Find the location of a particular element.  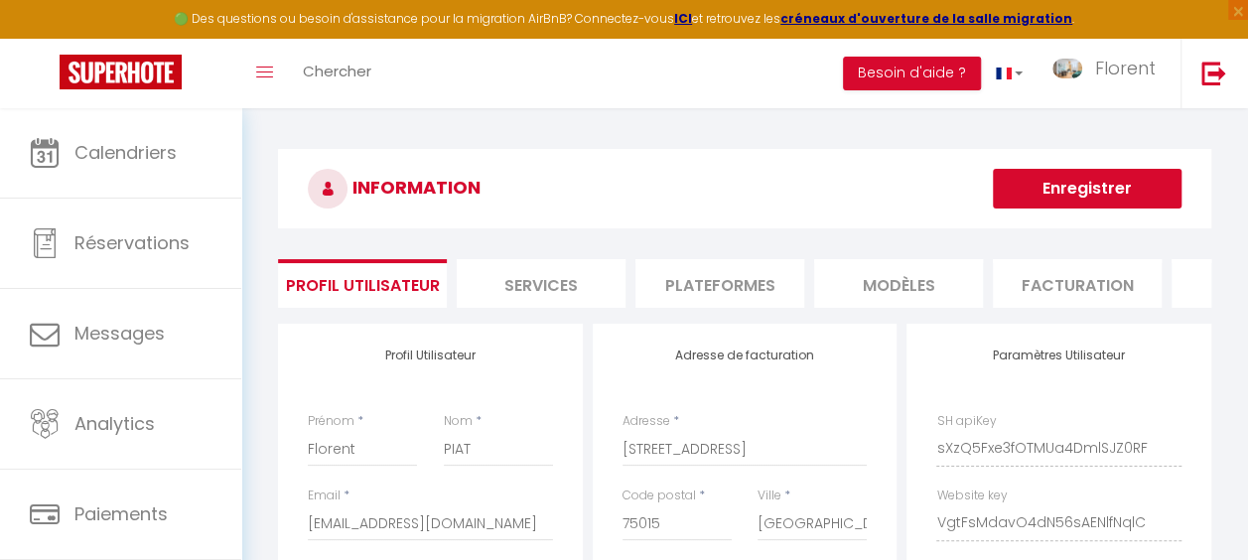

button: Besoin d'aide ? is located at coordinates (911, 73).